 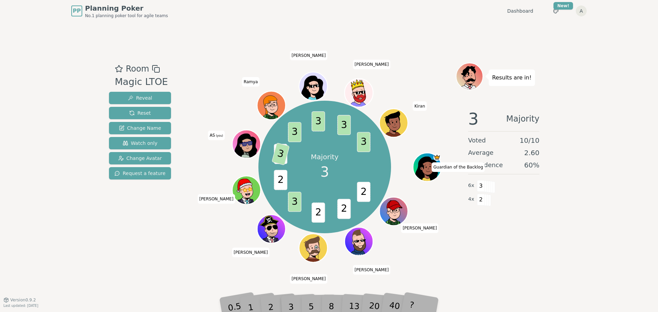 I want to click on span: Watch only, so click(x=140, y=143).